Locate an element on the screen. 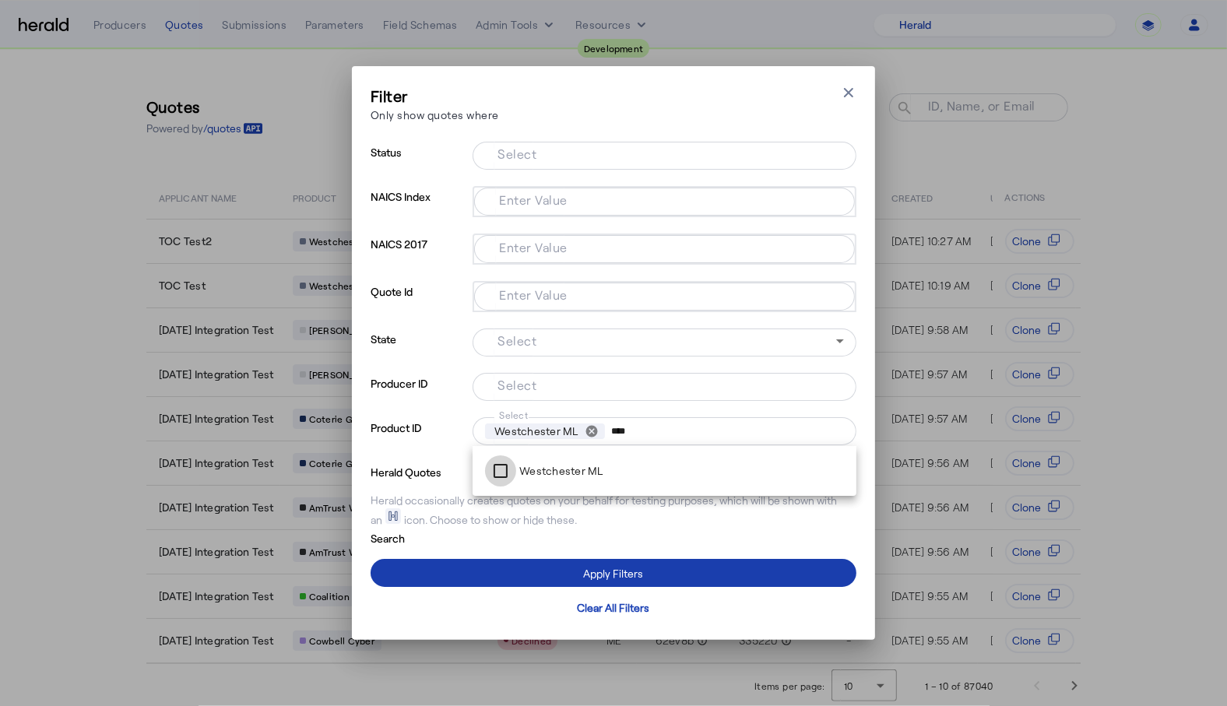 Image resolution: width=1227 pixels, height=706 pixels. h3: Filter is located at coordinates (434, 96).